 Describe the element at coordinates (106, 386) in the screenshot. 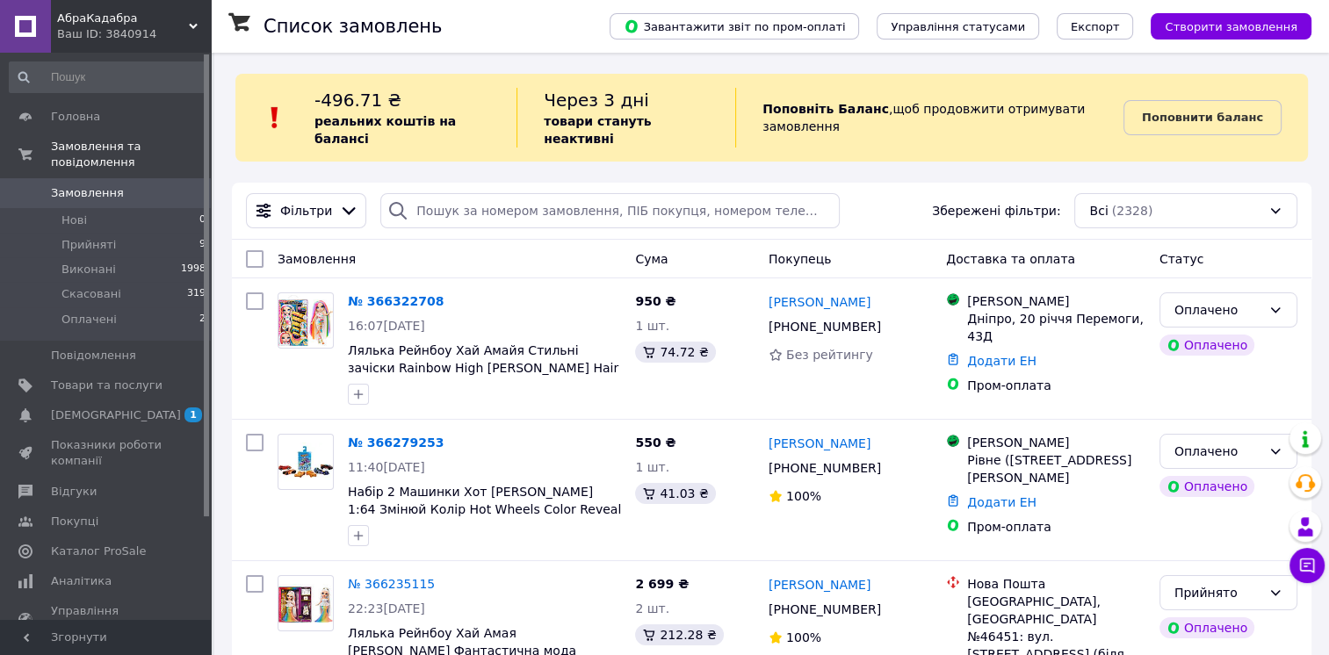

I see `span: Товари та послуги` at that location.